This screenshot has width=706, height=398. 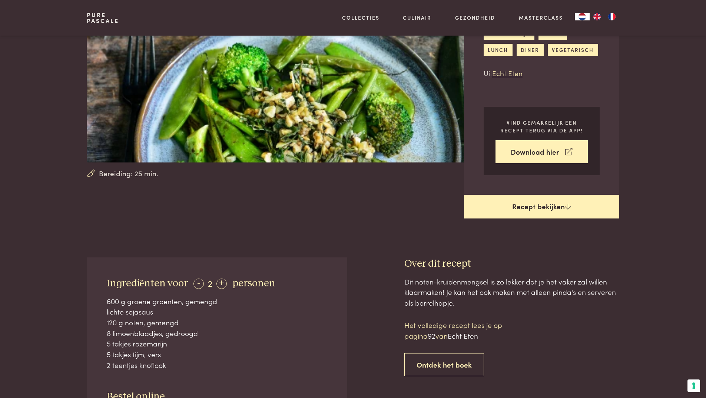 I want to click on a: EN, so click(x=597, y=17).